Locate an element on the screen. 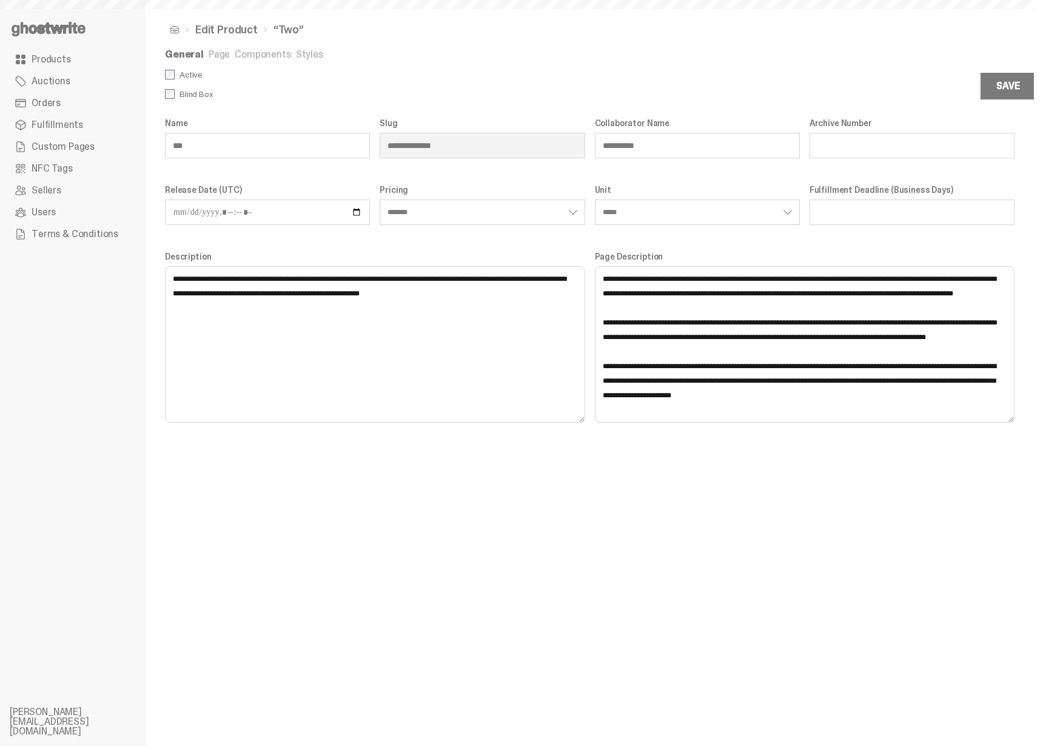 The image size is (1043, 746). span: Orders is located at coordinates (46, 103).